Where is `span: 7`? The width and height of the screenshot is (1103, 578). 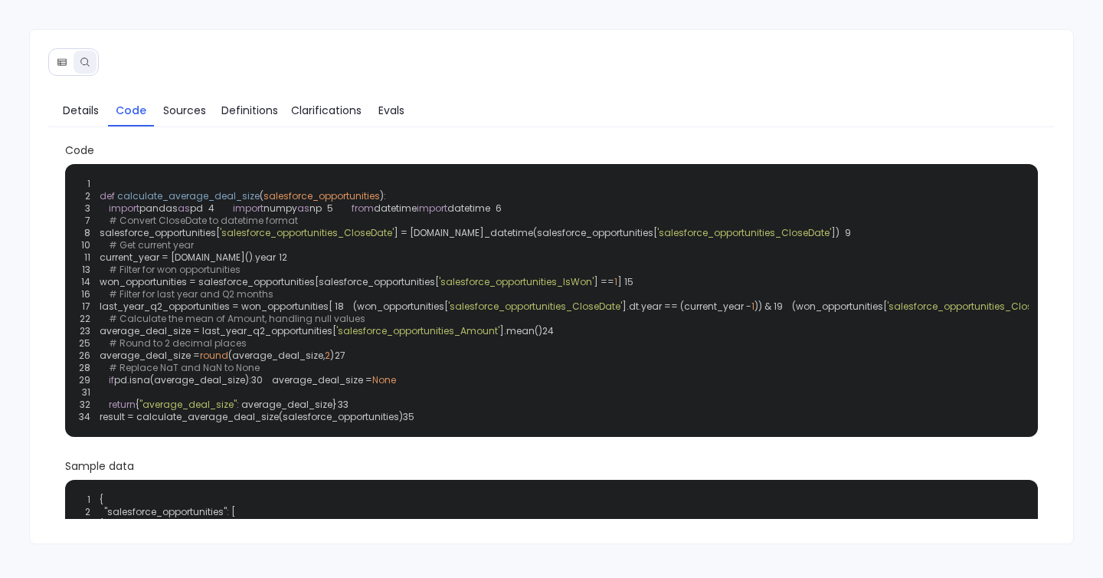
span: 7 is located at coordinates (89, 221).